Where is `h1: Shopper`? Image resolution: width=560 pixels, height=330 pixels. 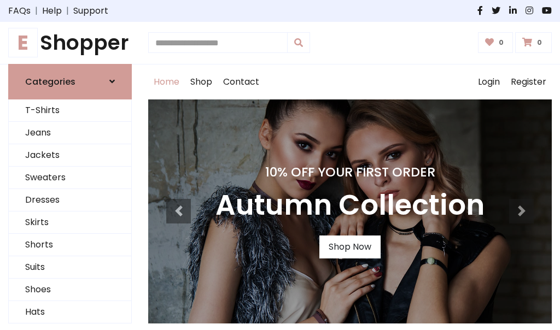 h1: Shopper is located at coordinates (70, 43).